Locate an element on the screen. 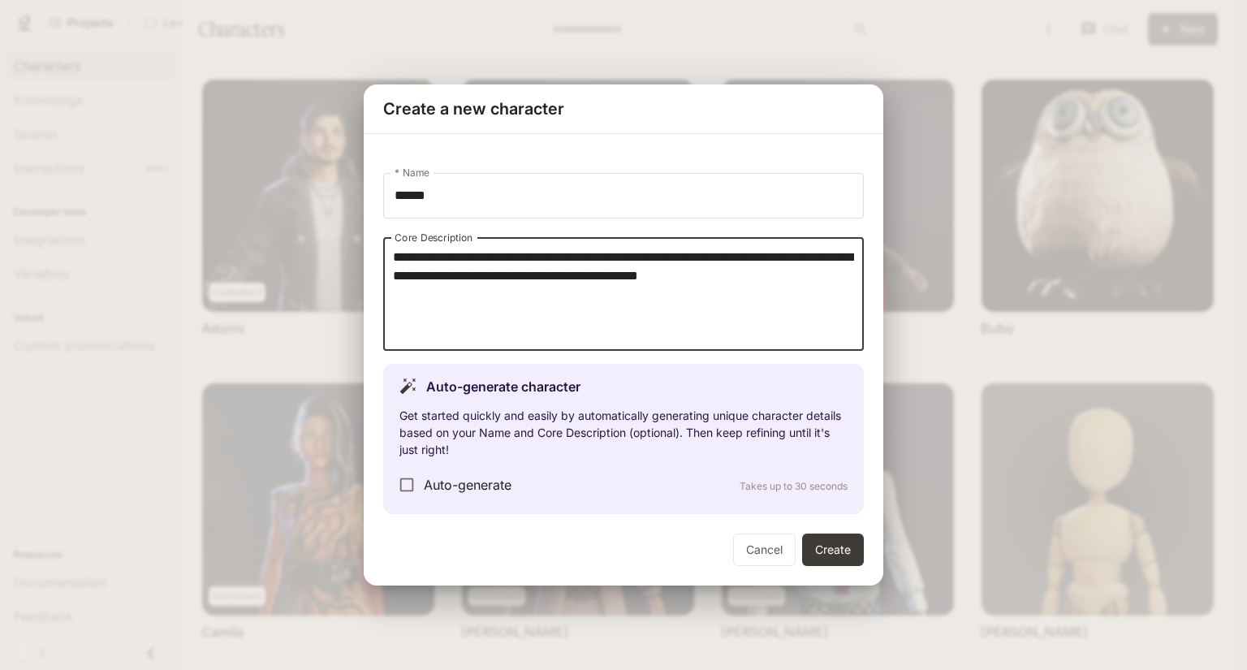 This screenshot has height=670, width=1247. label: Core Description is located at coordinates (434, 237).